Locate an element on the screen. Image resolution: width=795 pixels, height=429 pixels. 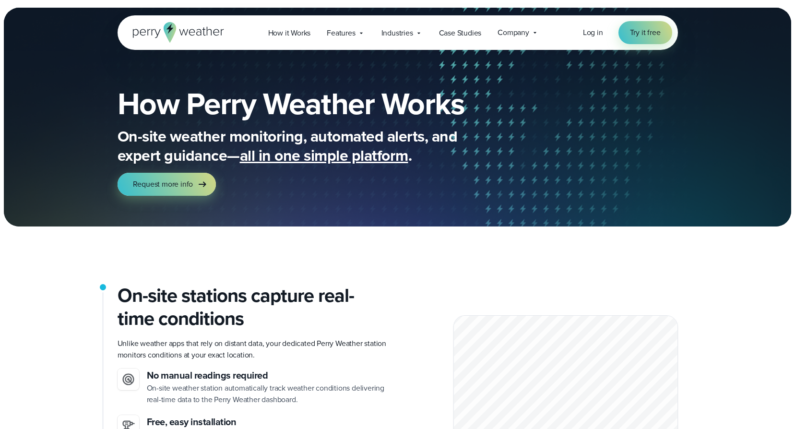
span: Industries is located at coordinates (397, 33).